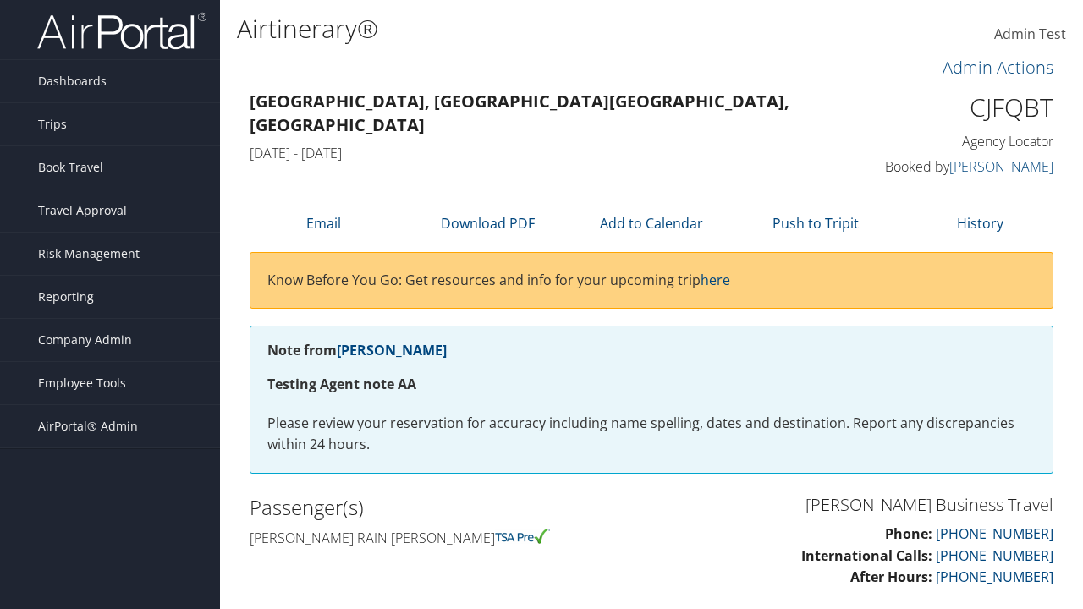 Image resolution: width=1083 pixels, height=609 pixels. Describe the element at coordinates (891, 577) in the screenshot. I see `strong: After Hours:` at that location.